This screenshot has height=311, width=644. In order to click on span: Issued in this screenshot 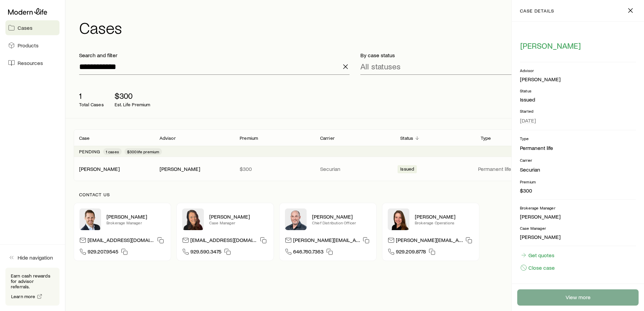, I will do `click(407, 169)`.